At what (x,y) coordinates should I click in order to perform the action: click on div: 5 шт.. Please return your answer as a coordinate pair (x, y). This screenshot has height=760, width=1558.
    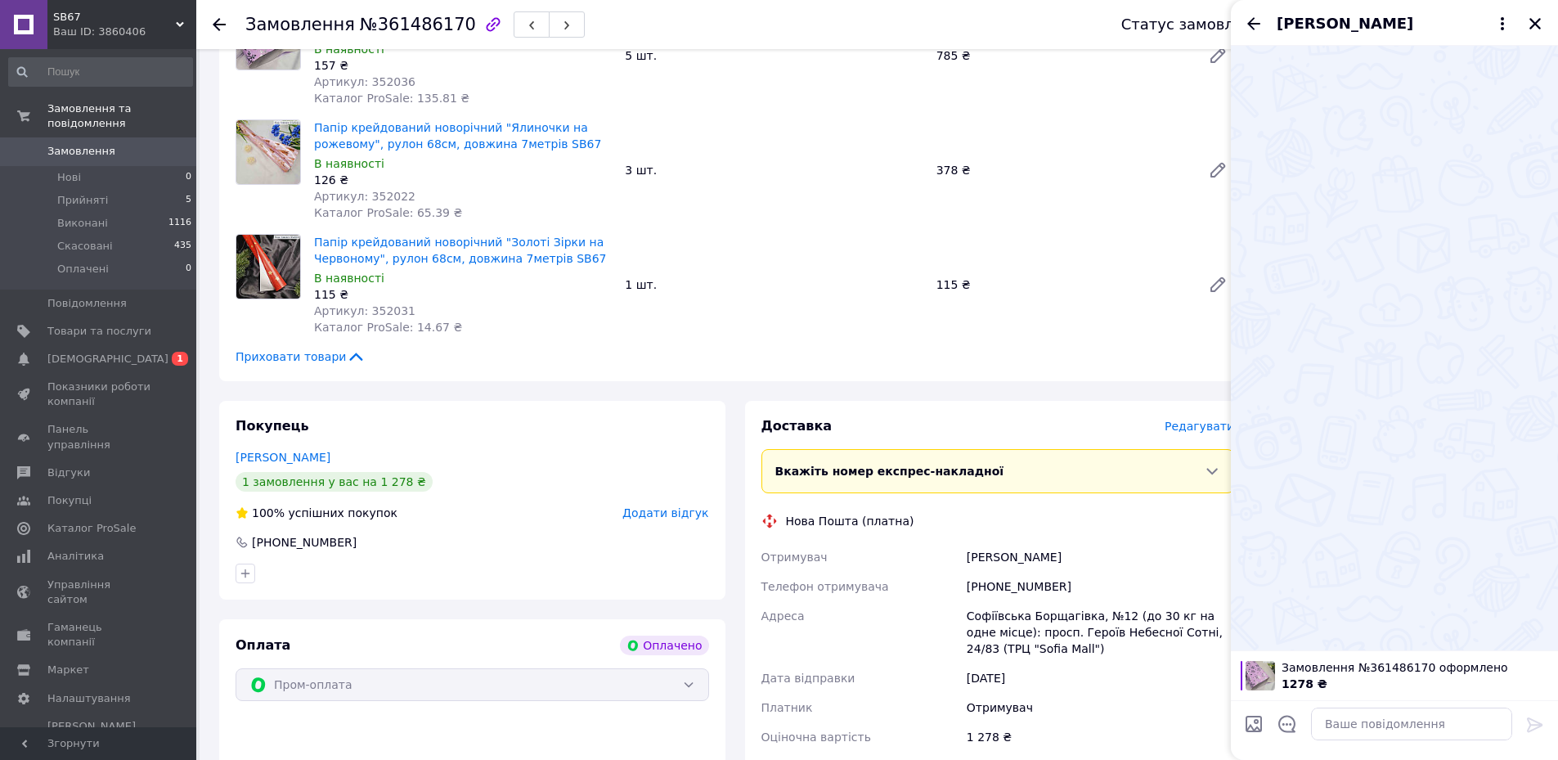
    Looking at the image, I should click on (774, 56).